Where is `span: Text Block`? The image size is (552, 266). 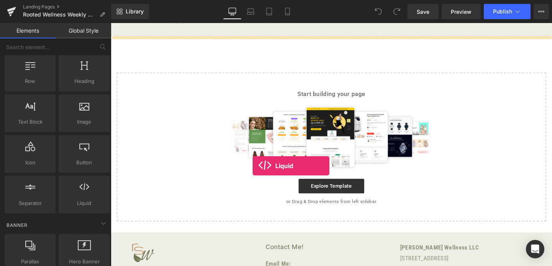
span: Text Block is located at coordinates (30, 122).